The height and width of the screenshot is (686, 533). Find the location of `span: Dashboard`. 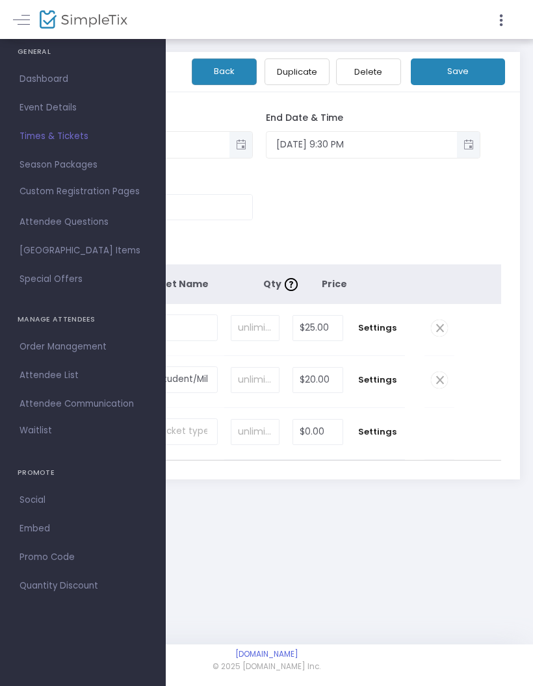

span: Dashboard is located at coordinates (83, 79).